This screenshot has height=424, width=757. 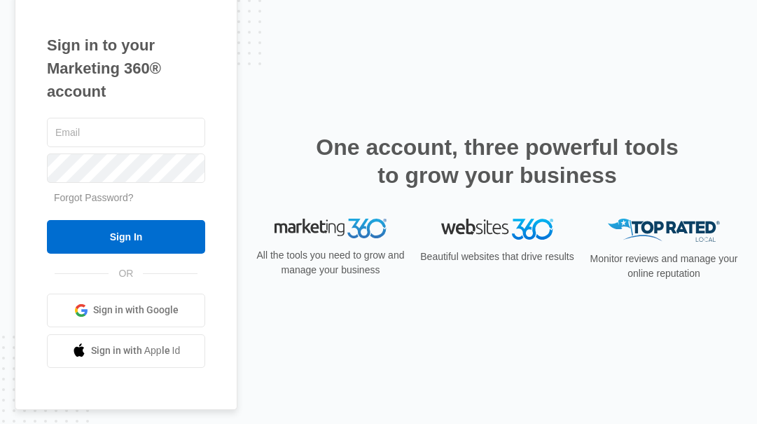 What do you see at coordinates (331, 263) in the screenshot?
I see `p: All the tools you need to grow and manage your business` at bounding box center [331, 263].